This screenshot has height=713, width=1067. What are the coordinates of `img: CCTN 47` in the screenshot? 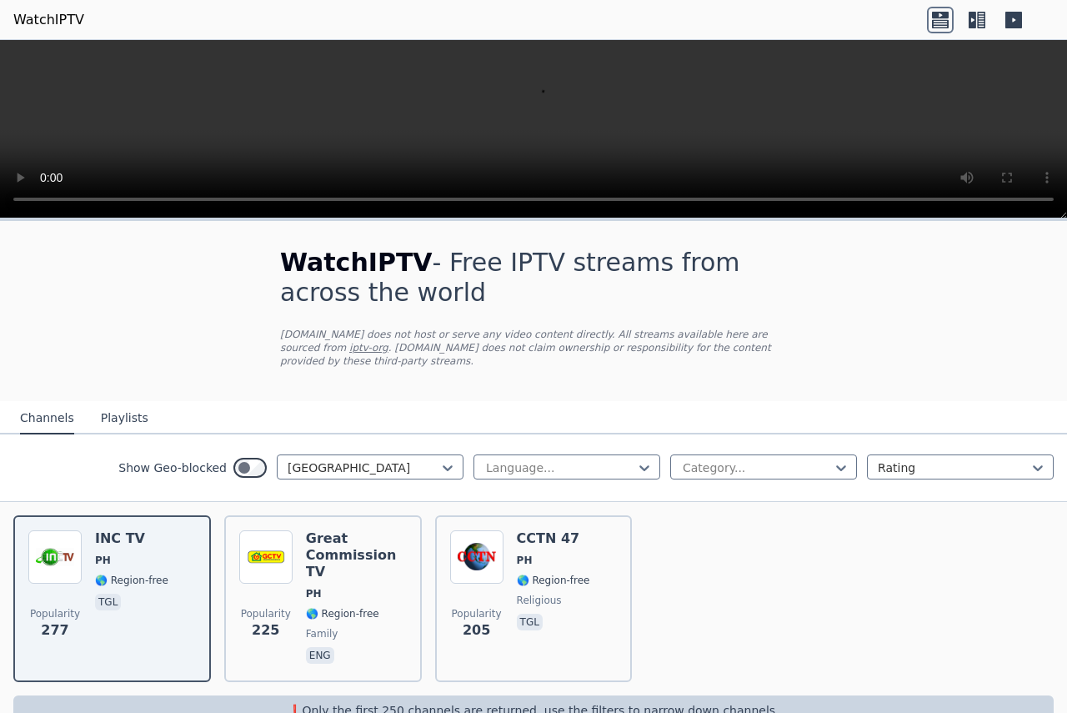 It's located at (477, 557).